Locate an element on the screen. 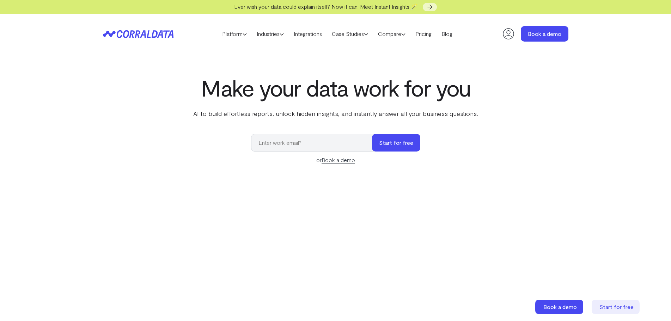 The height and width of the screenshot is (321, 671). h1: Make your data work for you is located at coordinates (336, 88).